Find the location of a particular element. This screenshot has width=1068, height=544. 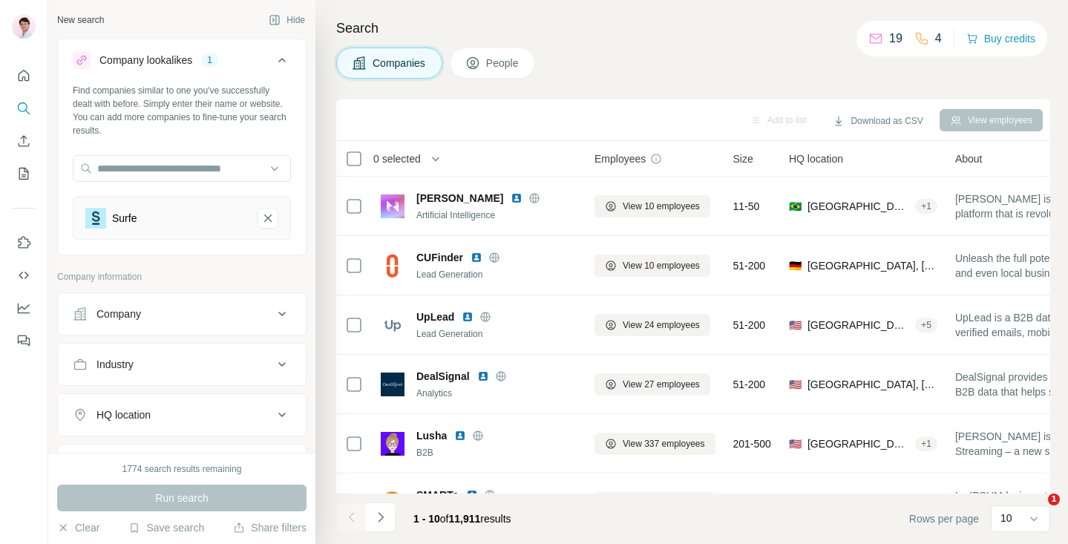

button: Annual revenue ($) is located at coordinates (182, 466).